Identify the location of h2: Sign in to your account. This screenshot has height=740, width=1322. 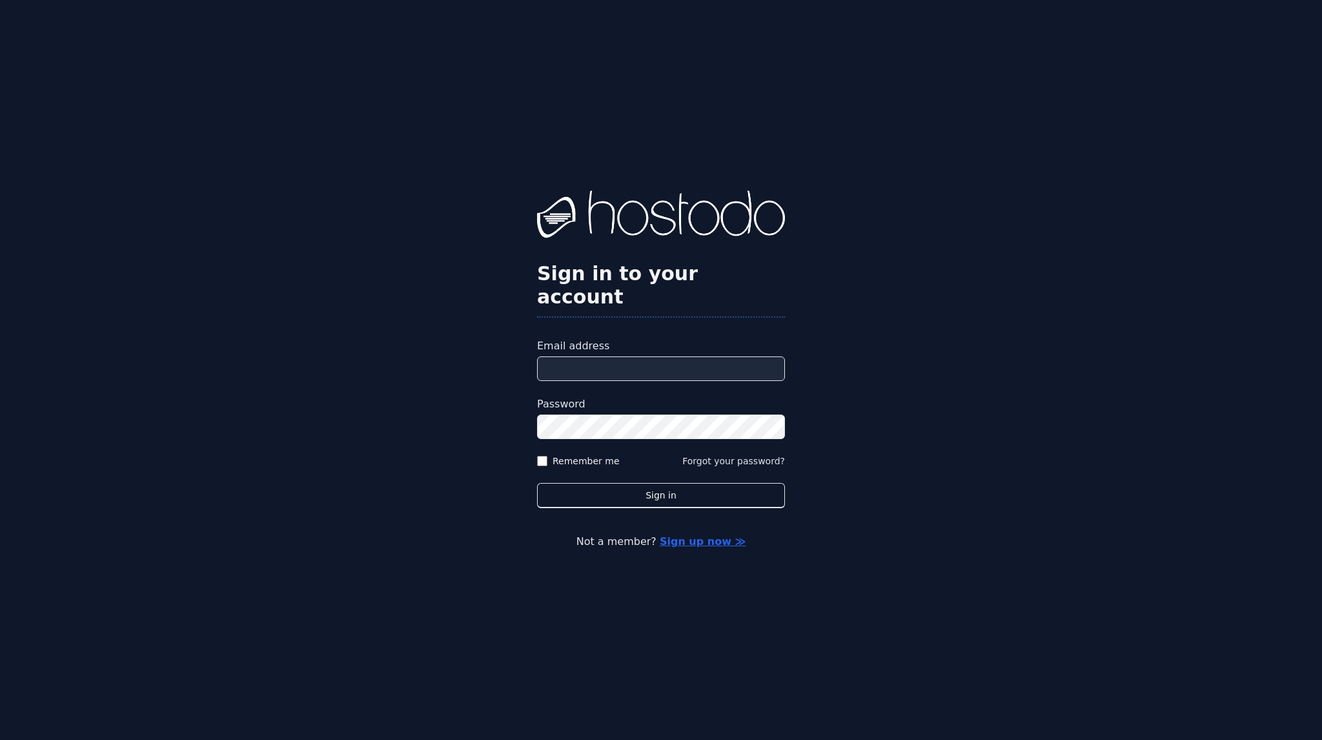
(661, 285).